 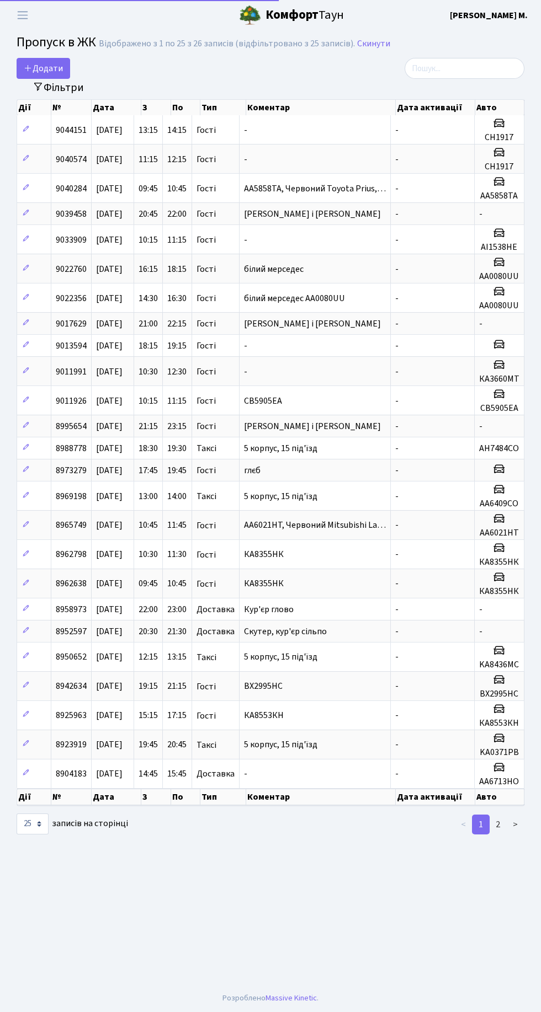 What do you see at coordinates (499, 533) in the screenshot?
I see `h5: AA6021HT` at bounding box center [499, 533].